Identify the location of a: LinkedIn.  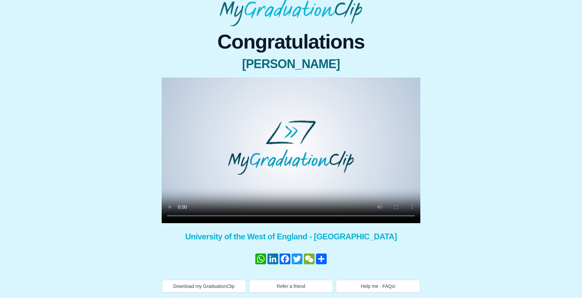
(273, 259).